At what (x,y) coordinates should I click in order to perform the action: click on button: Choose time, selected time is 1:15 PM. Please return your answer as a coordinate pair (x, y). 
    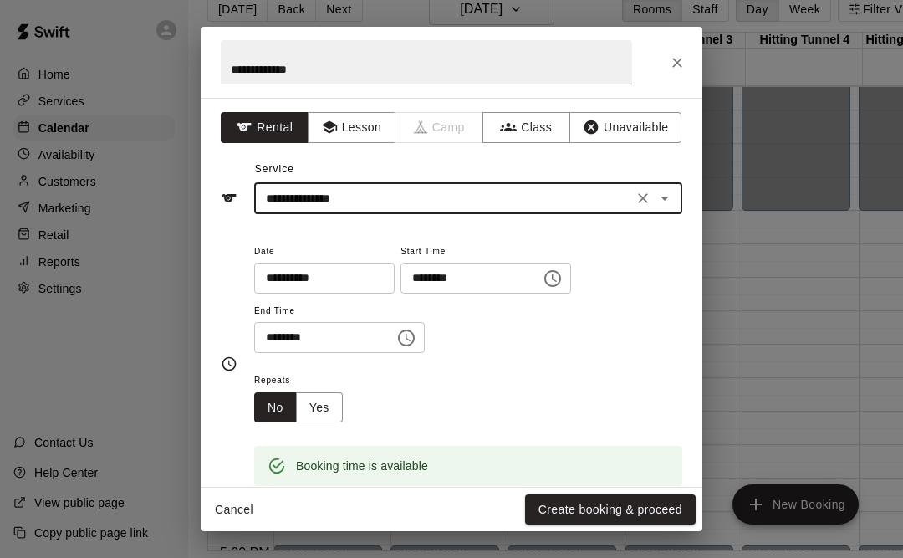
    Looking at the image, I should click on (406, 338).